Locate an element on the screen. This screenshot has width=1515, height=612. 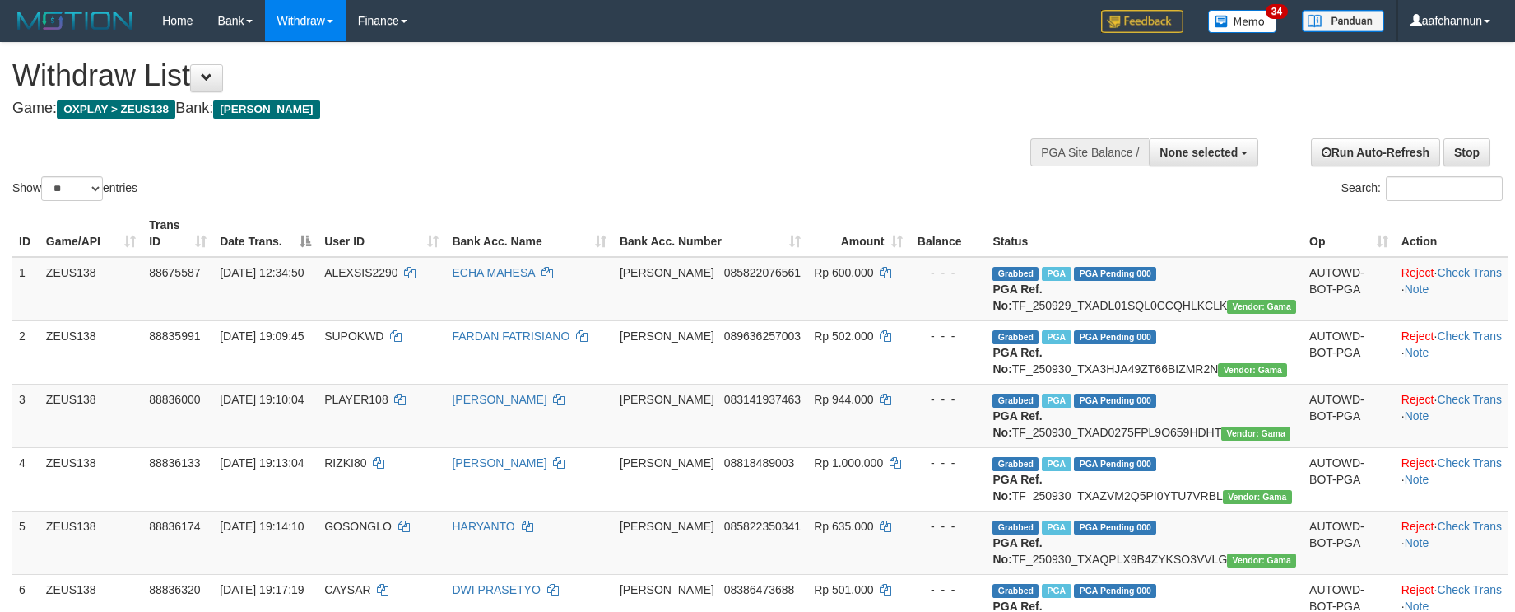
th: ID is located at coordinates (26, 233).